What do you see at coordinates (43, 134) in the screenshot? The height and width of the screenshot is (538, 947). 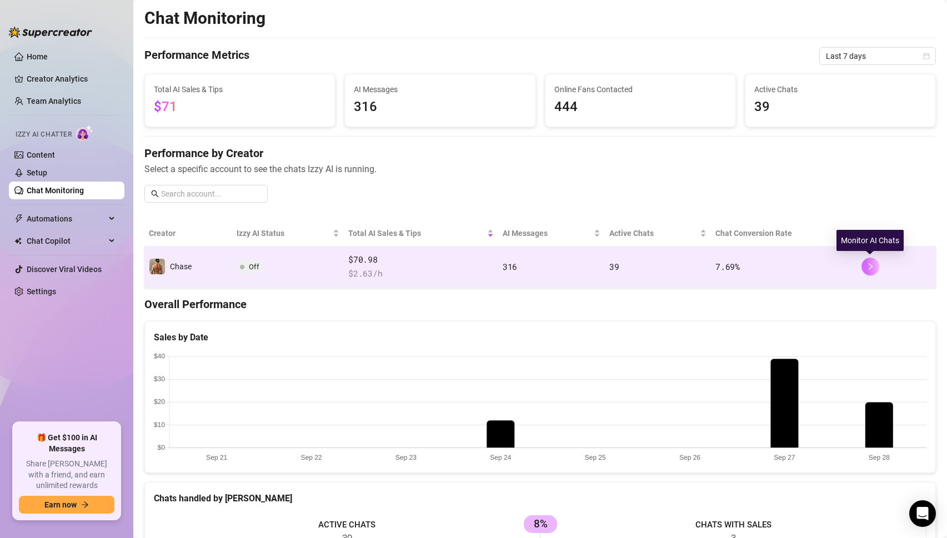 I see `span: Izzy AI Chatter` at bounding box center [43, 134].